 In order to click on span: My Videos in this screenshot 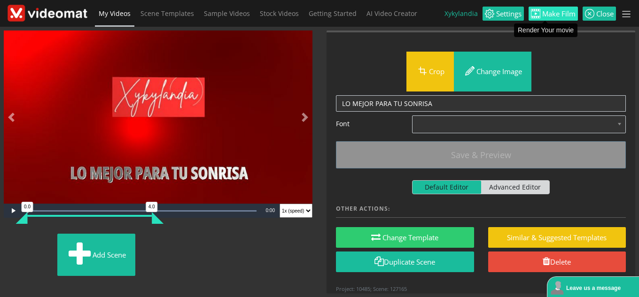, I will do `click(115, 13)`.